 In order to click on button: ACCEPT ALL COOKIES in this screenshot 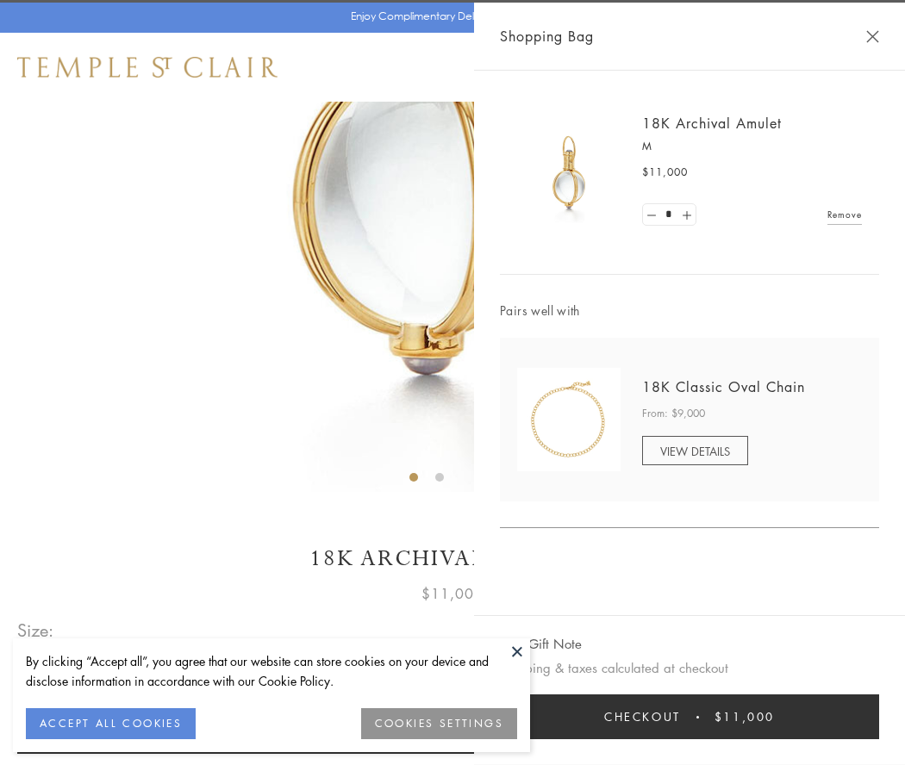, I will do `click(110, 724)`.